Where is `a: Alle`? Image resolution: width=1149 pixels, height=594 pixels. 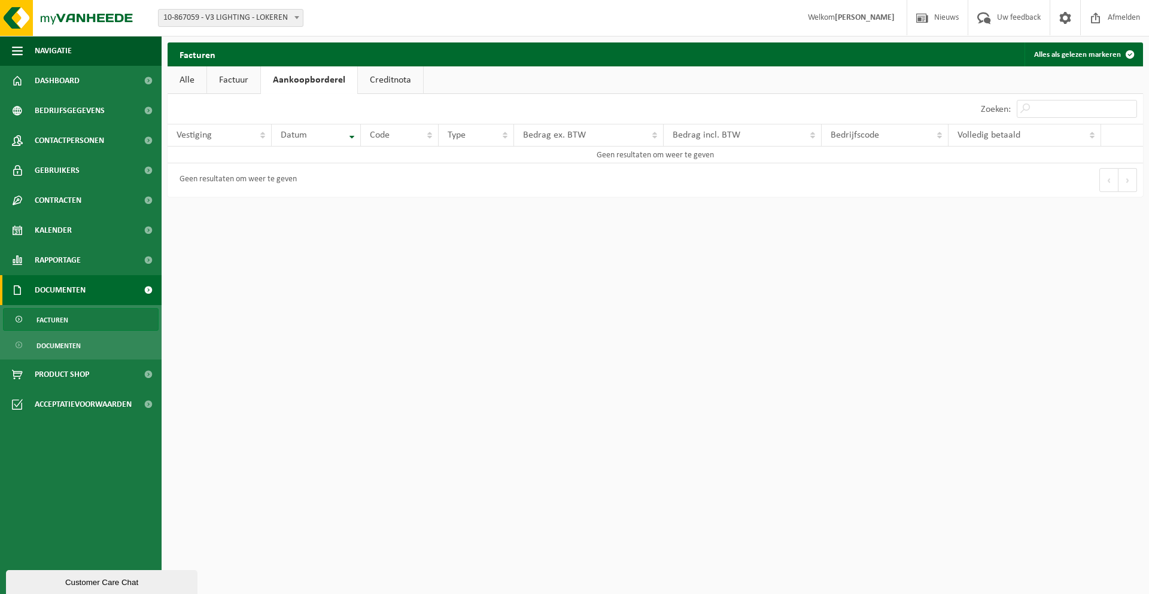
a: Alle is located at coordinates (187, 80).